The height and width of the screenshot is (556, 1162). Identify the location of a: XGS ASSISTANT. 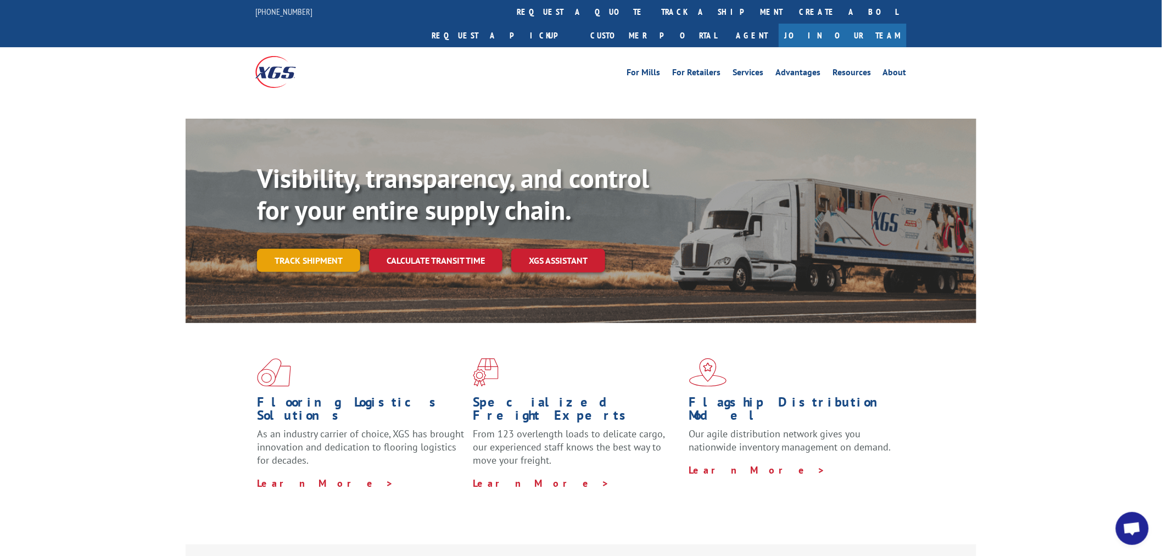
(558, 260).